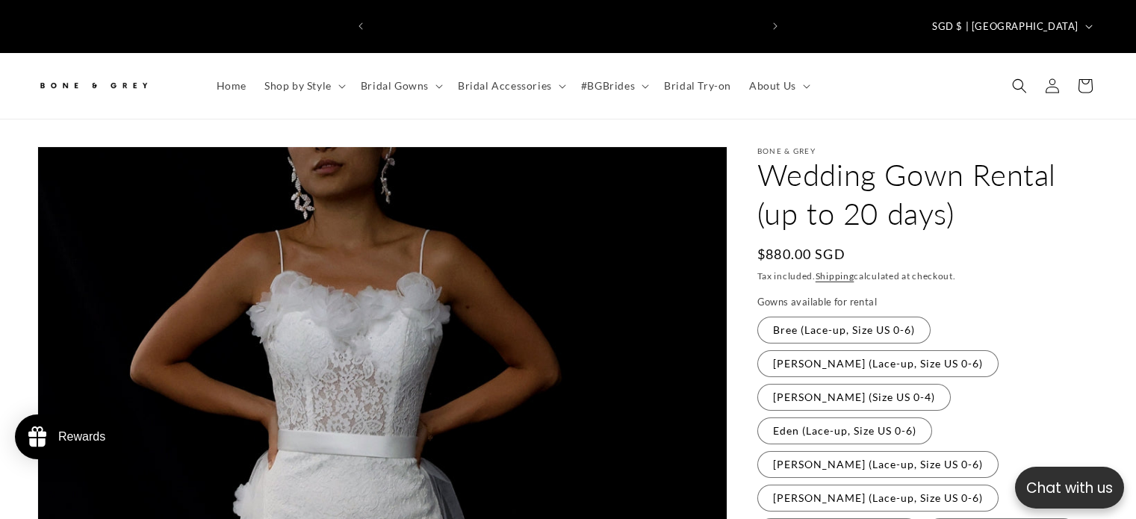  What do you see at coordinates (818, 303) in the screenshot?
I see `legend: Gowns available for rental` at bounding box center [818, 303].